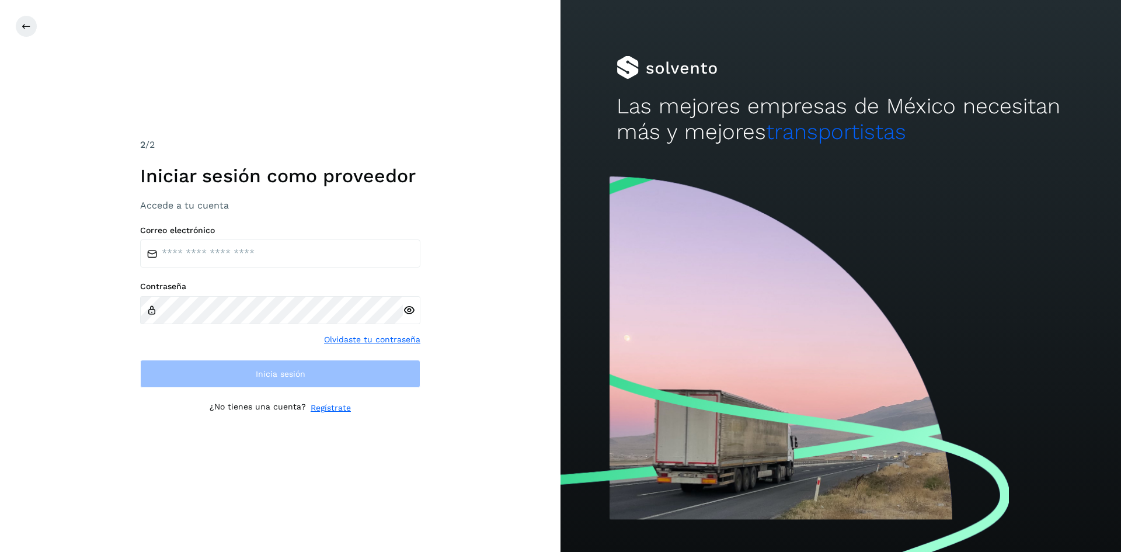  I want to click on p: ¿No tienes una cuenta?, so click(258, 408).